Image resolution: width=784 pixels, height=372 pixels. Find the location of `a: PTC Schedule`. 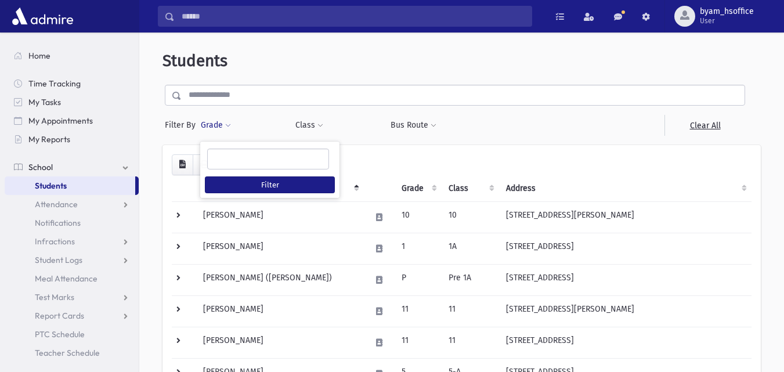

a: PTC Schedule is located at coordinates (71, 334).